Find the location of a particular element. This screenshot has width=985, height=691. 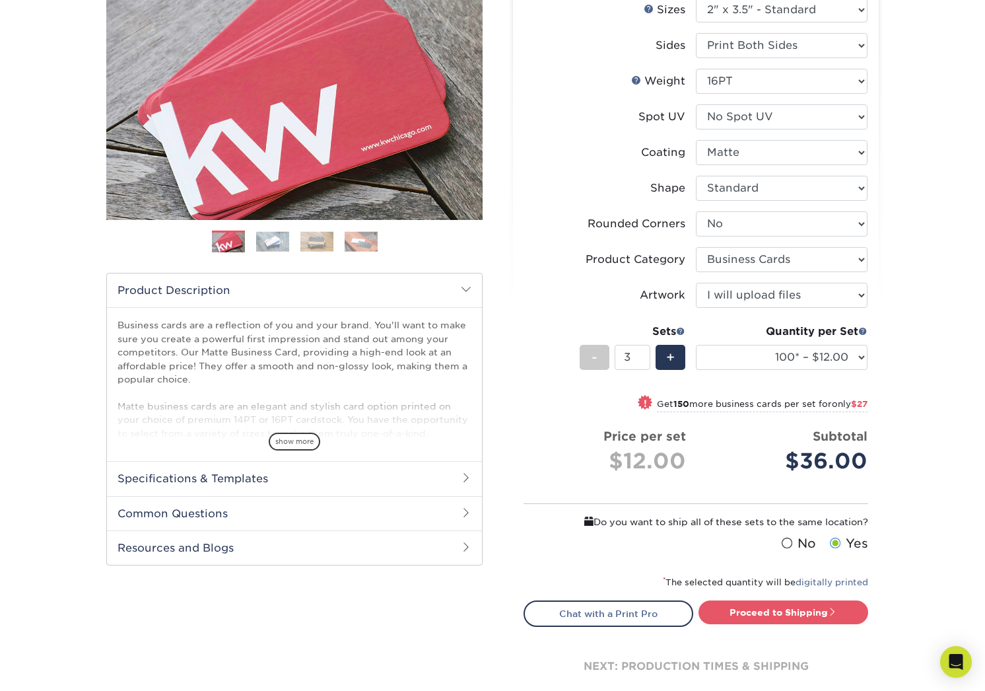

h2: Specifications & Templates is located at coordinates (295, 478).